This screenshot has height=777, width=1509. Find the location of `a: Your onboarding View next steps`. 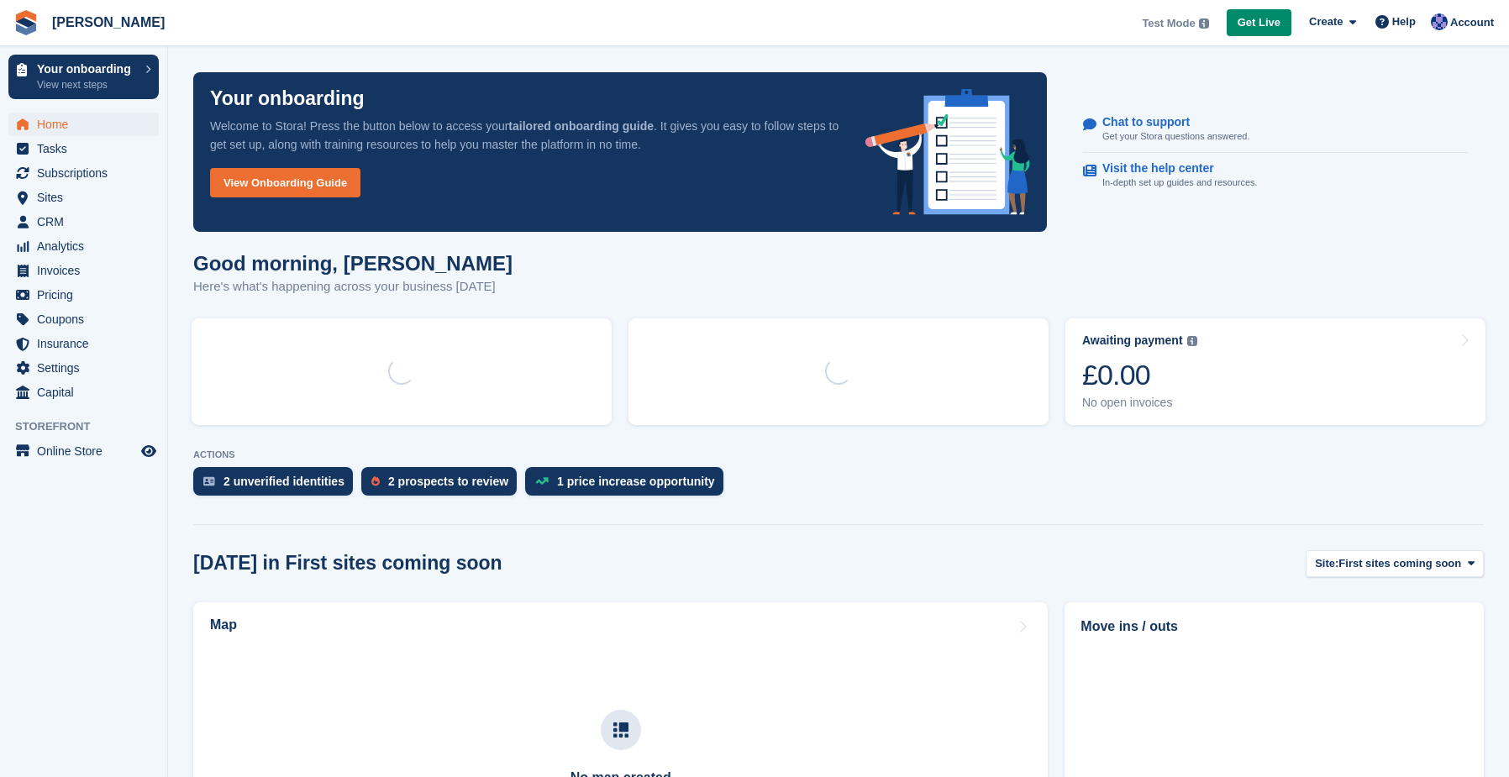

a: Your onboarding View next steps is located at coordinates (83, 76).